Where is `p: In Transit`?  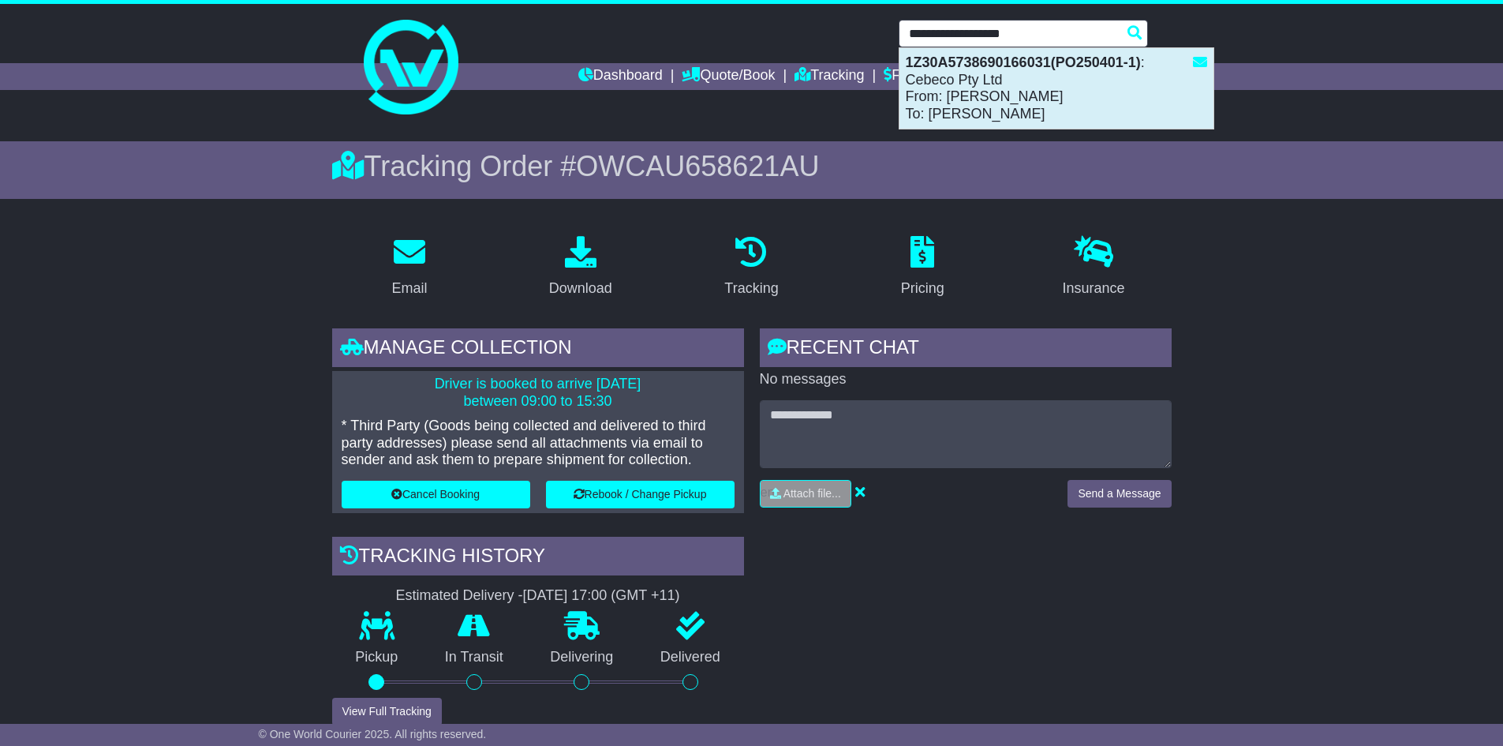
p: In Transit is located at coordinates (474, 657).